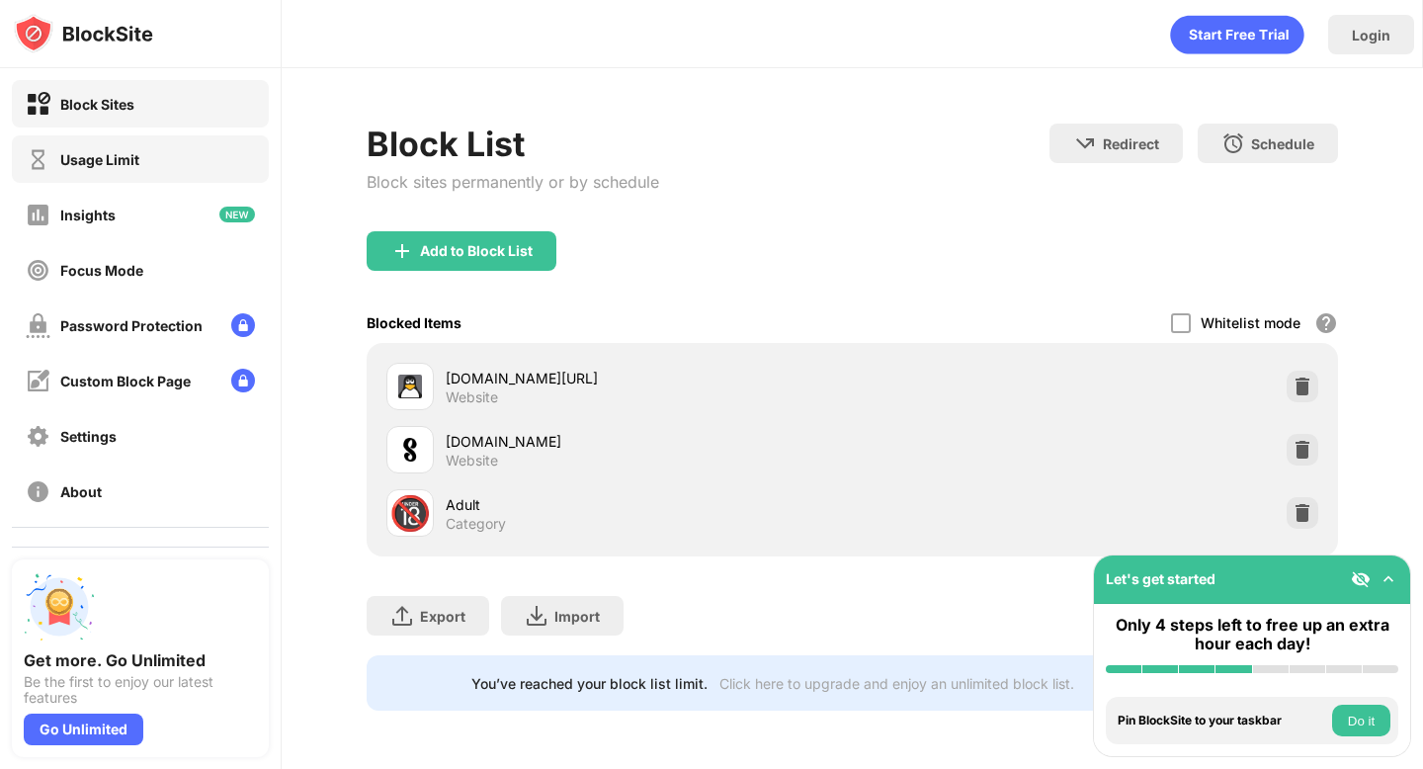 The height and width of the screenshot is (769, 1423). I want to click on img: customize-block-page-off.svg, so click(38, 380).